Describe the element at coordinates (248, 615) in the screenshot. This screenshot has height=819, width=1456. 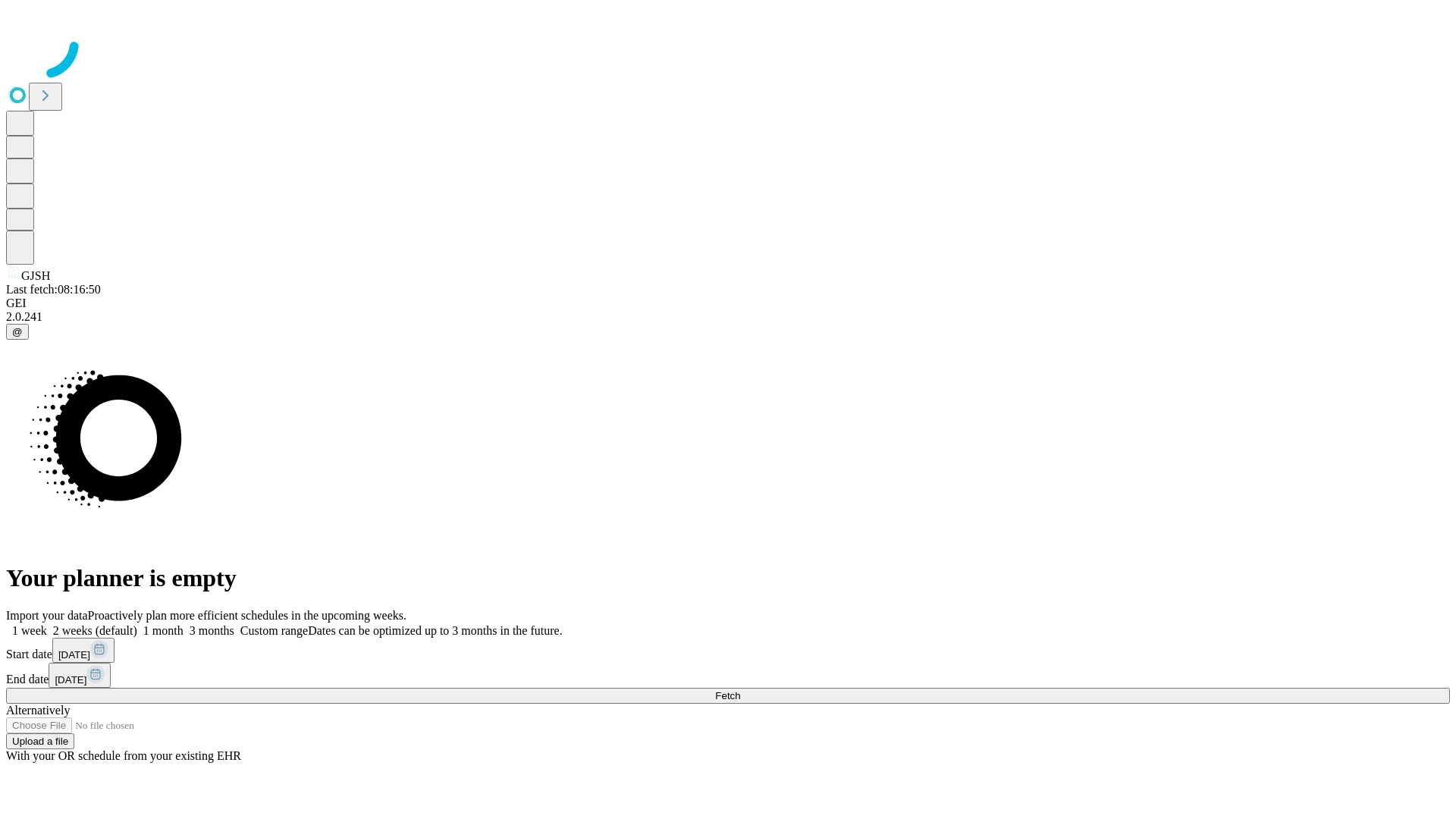
I see `span: Proactively plan more efficient schedules in the upcoming weeks.` at that location.